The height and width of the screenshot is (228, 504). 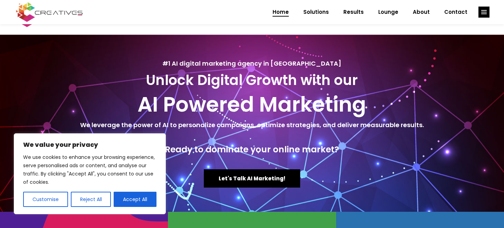 I want to click on span: Solutions, so click(x=316, y=12).